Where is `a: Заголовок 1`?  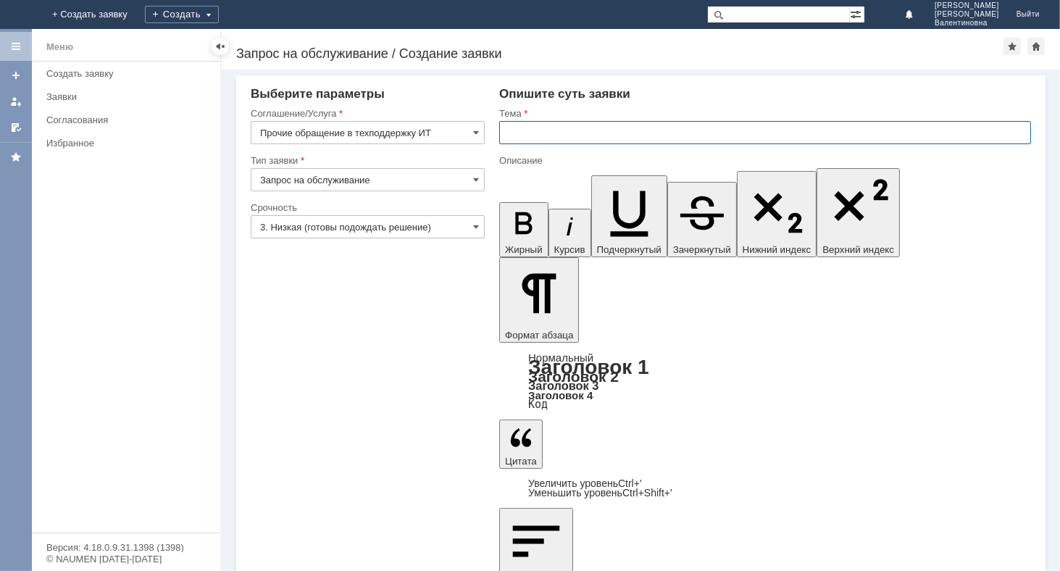
a: Заголовок 1 is located at coordinates (588, 367).